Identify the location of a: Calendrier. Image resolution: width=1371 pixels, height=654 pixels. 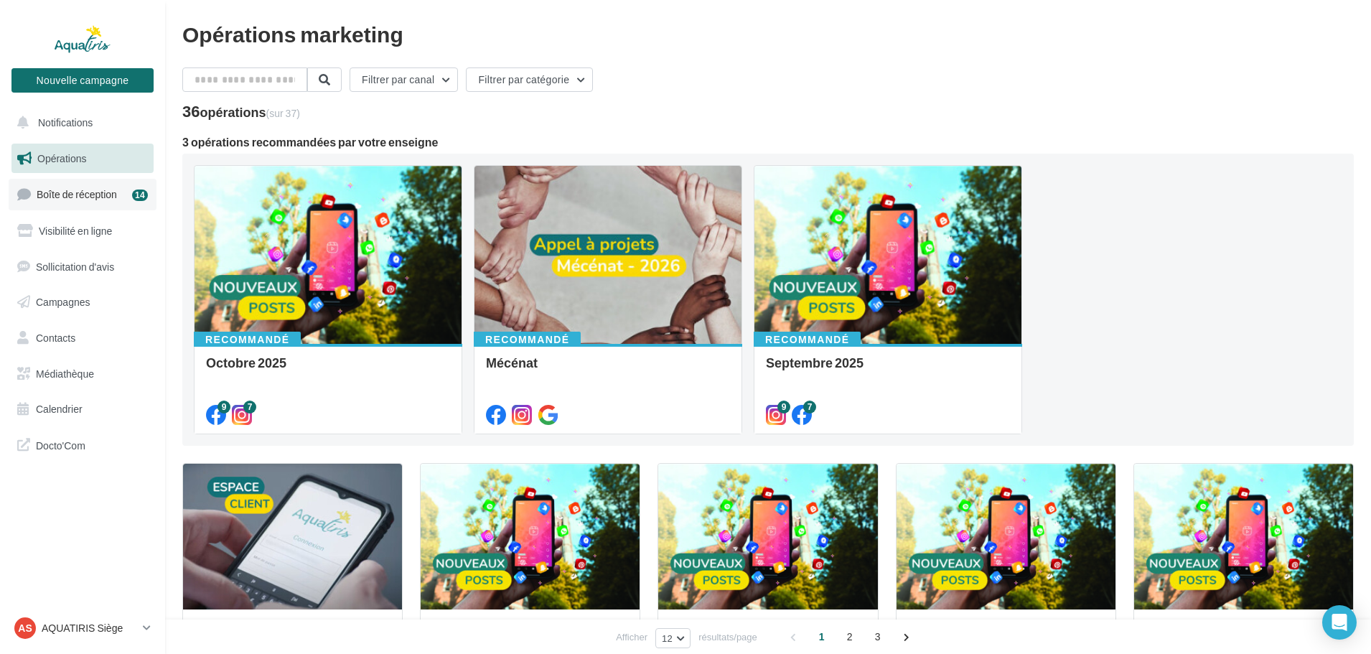
(83, 409).